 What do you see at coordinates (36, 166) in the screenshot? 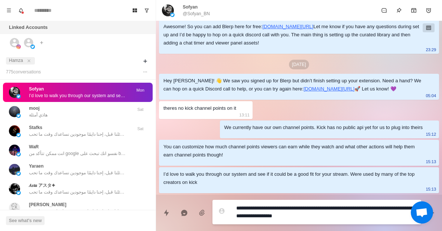
I see `p: Yaraen` at bounding box center [36, 166].